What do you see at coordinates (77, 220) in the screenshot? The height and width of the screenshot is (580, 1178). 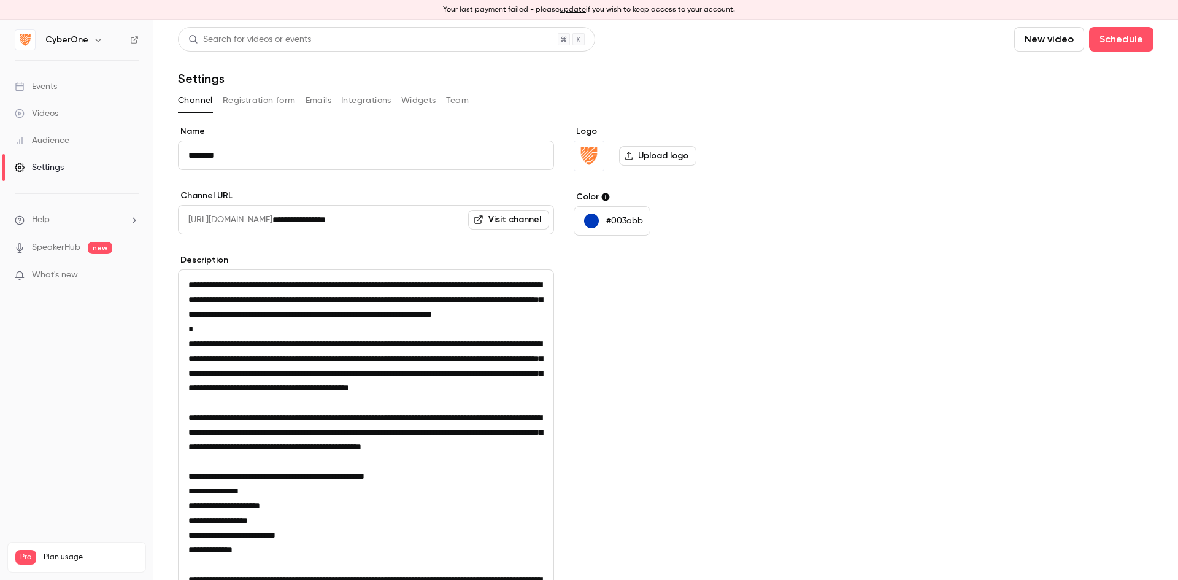 I see `li: help-dropdown-opener` at bounding box center [77, 220].